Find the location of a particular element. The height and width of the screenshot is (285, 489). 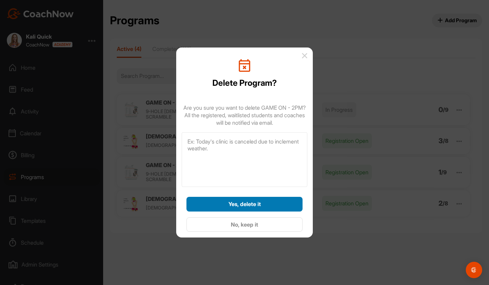

span: No, keep it is located at coordinates (245, 225).